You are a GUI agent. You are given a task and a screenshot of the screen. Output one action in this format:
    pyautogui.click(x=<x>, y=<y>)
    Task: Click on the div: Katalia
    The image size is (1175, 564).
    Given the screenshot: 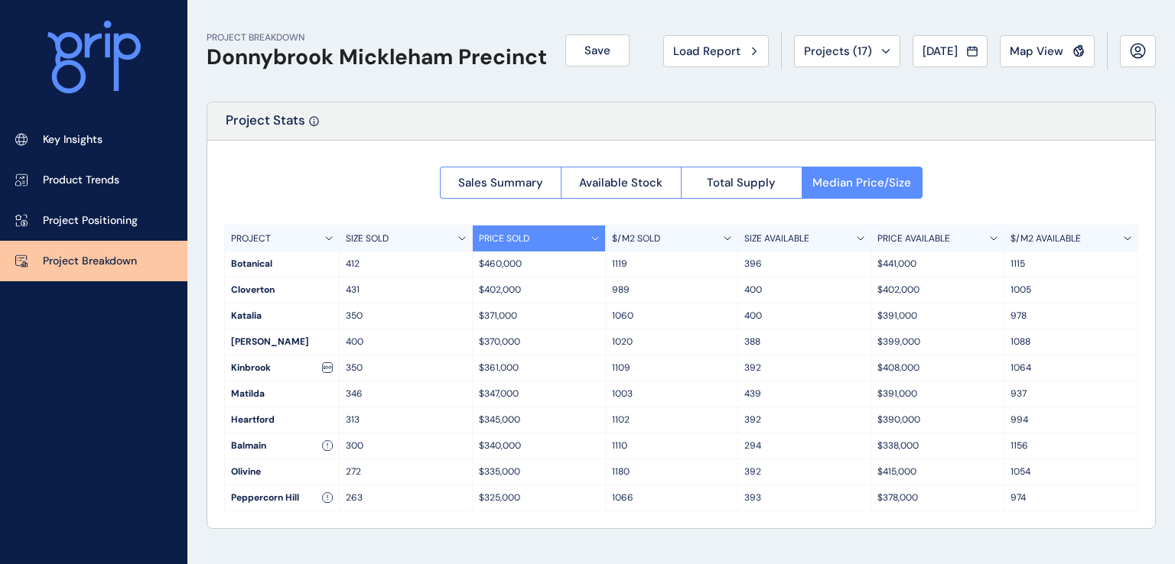 What is the action you would take?
    pyautogui.click(x=281, y=316)
    